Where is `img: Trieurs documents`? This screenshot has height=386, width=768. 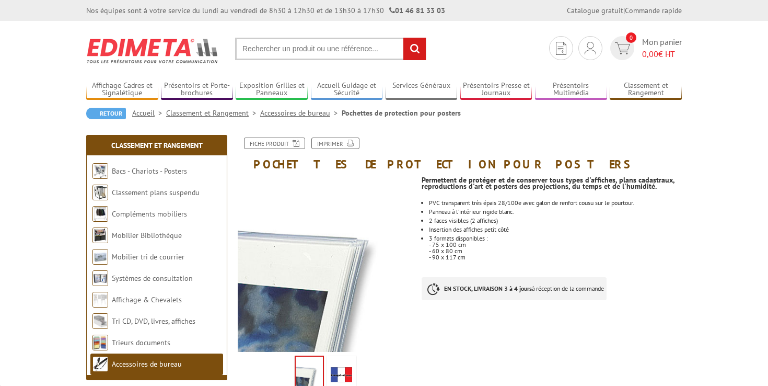
img: Trieurs documents is located at coordinates (100, 342).